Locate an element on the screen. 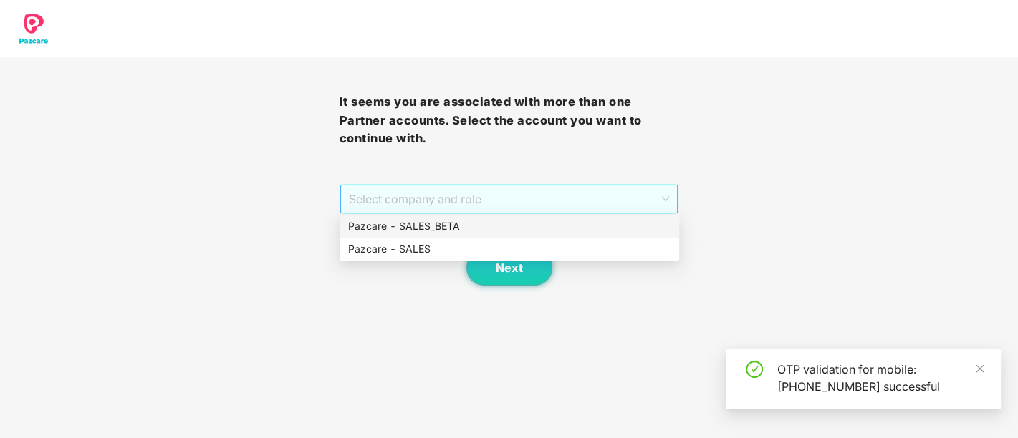 The width and height of the screenshot is (1018, 438). span: Next is located at coordinates (509, 268).